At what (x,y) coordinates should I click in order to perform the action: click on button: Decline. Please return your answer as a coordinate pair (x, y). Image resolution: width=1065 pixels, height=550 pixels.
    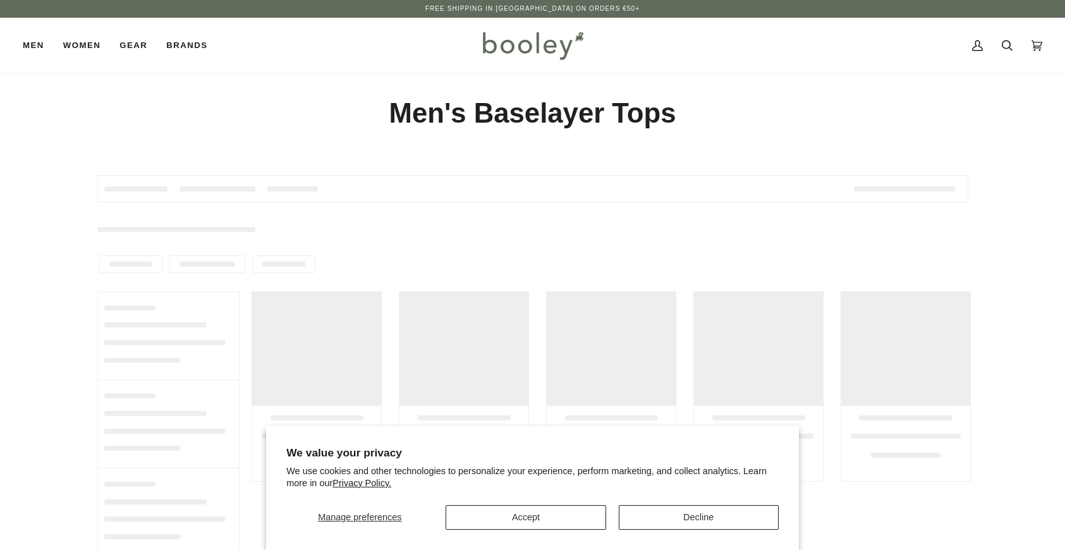
    Looking at the image, I should click on (698, 517).